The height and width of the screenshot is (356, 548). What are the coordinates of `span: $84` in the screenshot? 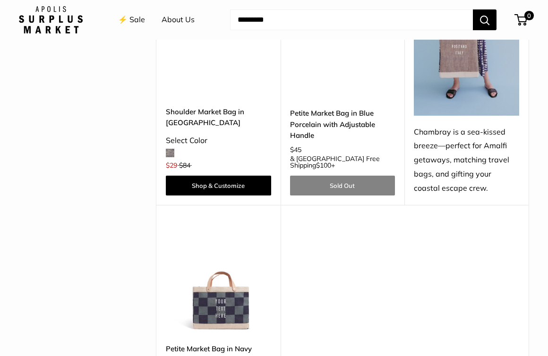 It's located at (185, 165).